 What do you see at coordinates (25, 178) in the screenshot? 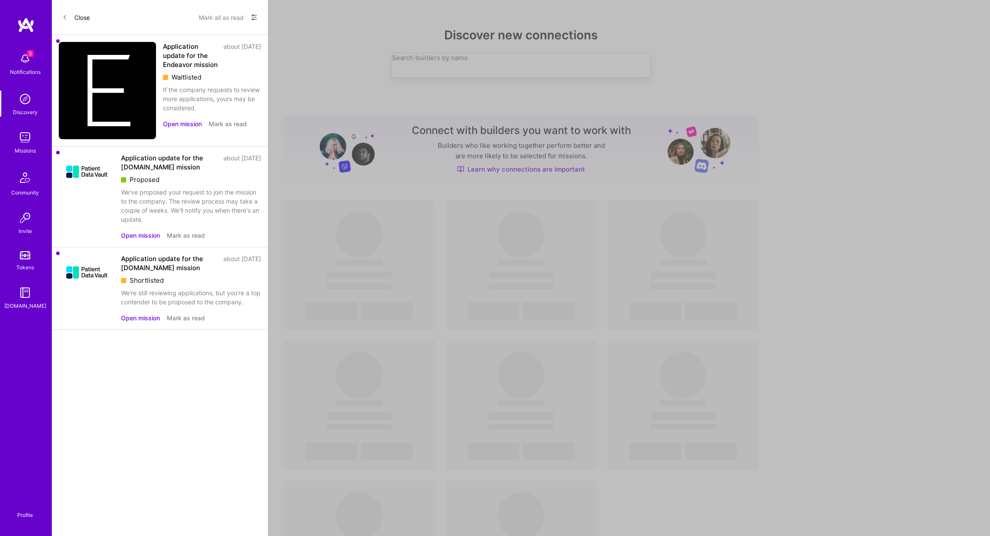
I see `img: Community` at bounding box center [25, 178].